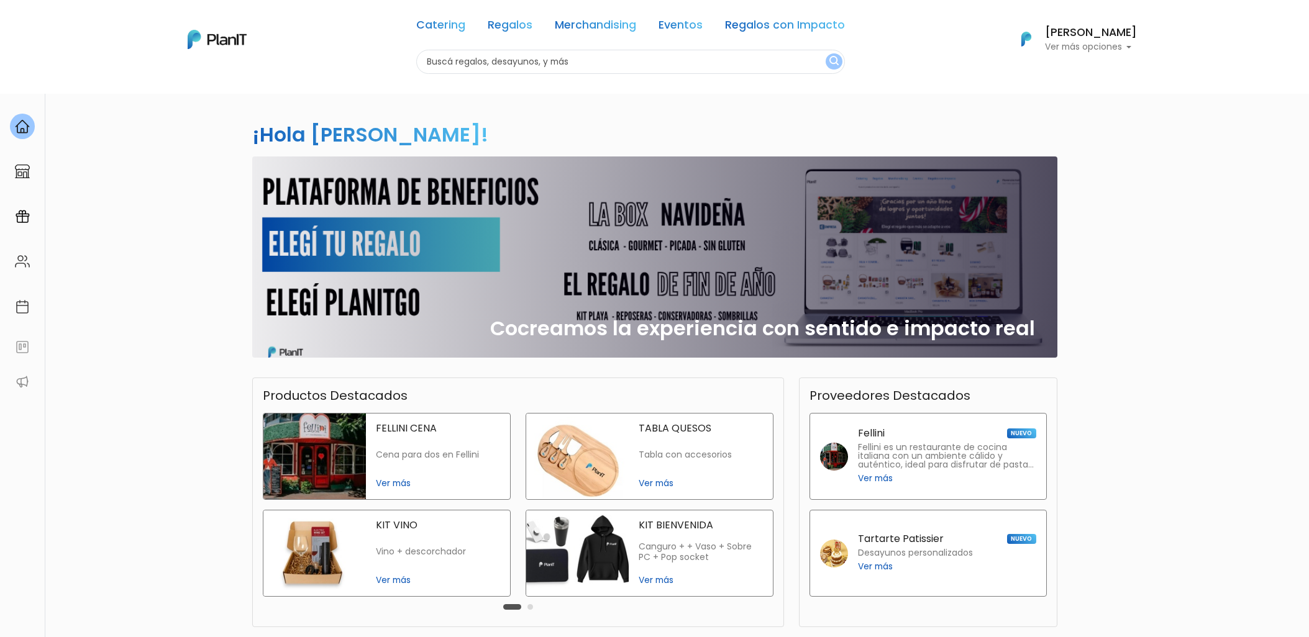  I want to click on p: Canguro + + Vaso + Sobre PC + Pop socket, so click(701, 552).